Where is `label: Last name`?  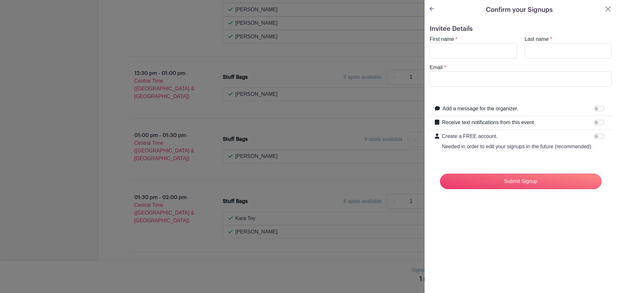 label: Last name is located at coordinates (537, 39).